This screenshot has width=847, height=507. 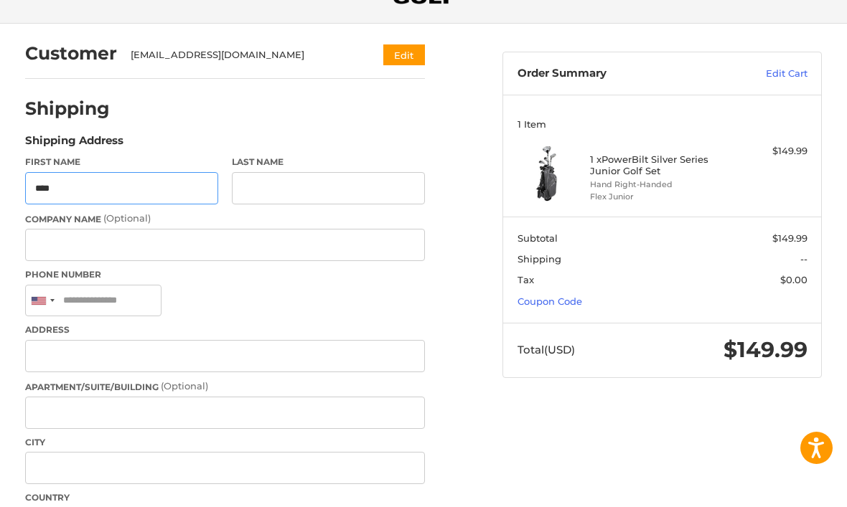 What do you see at coordinates (546, 349) in the screenshot?
I see `span: Total (USD)` at bounding box center [546, 349].